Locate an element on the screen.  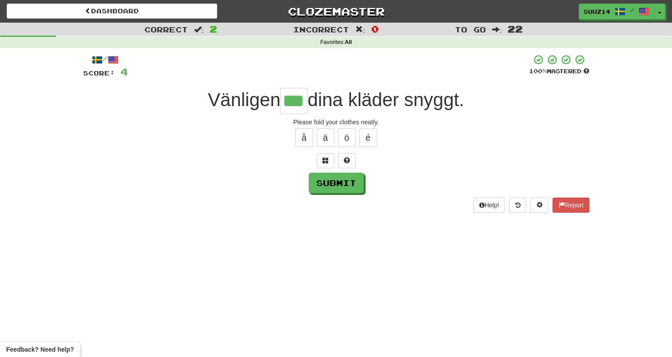
div: Please fold your clothes neatly. is located at coordinates (336, 122).